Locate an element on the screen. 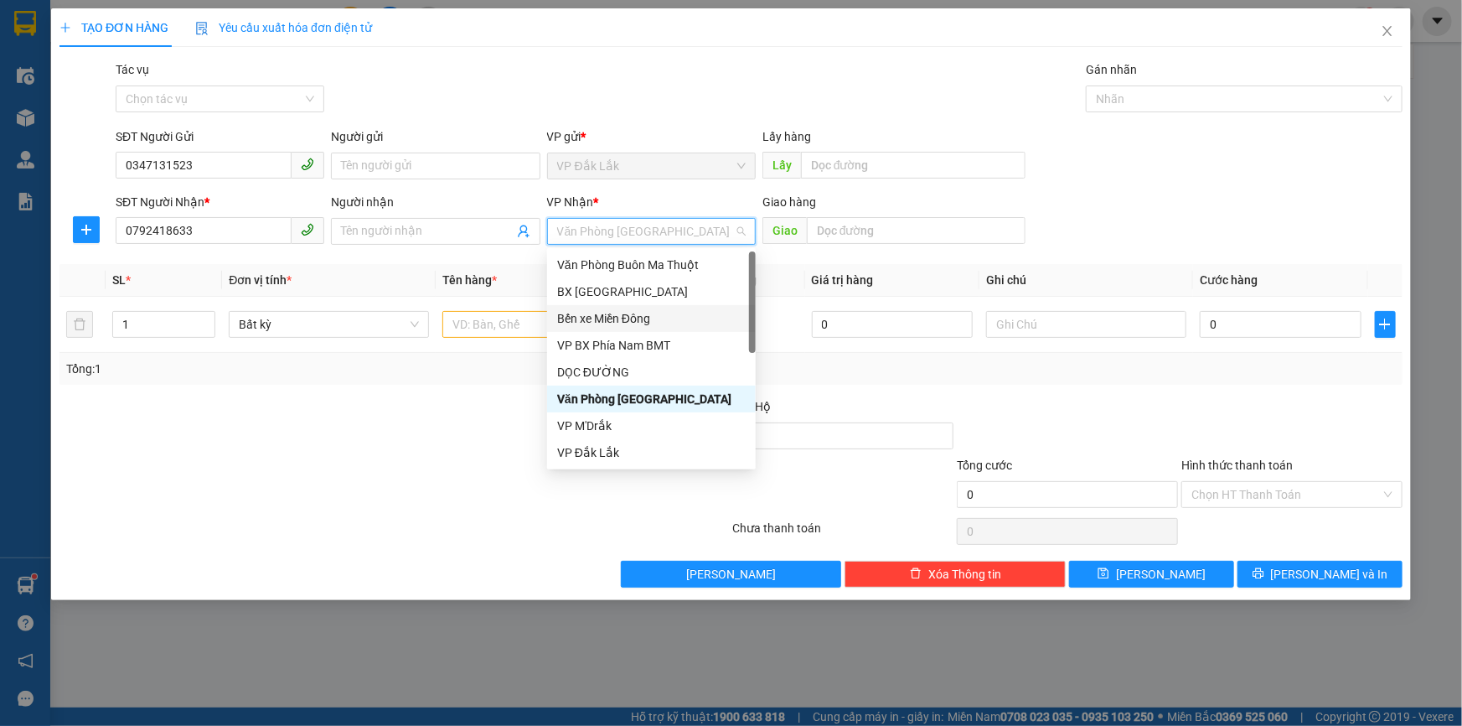 This screenshot has height=726, width=1462. span: Văn Phòng Tân Phú is located at coordinates (651, 231).